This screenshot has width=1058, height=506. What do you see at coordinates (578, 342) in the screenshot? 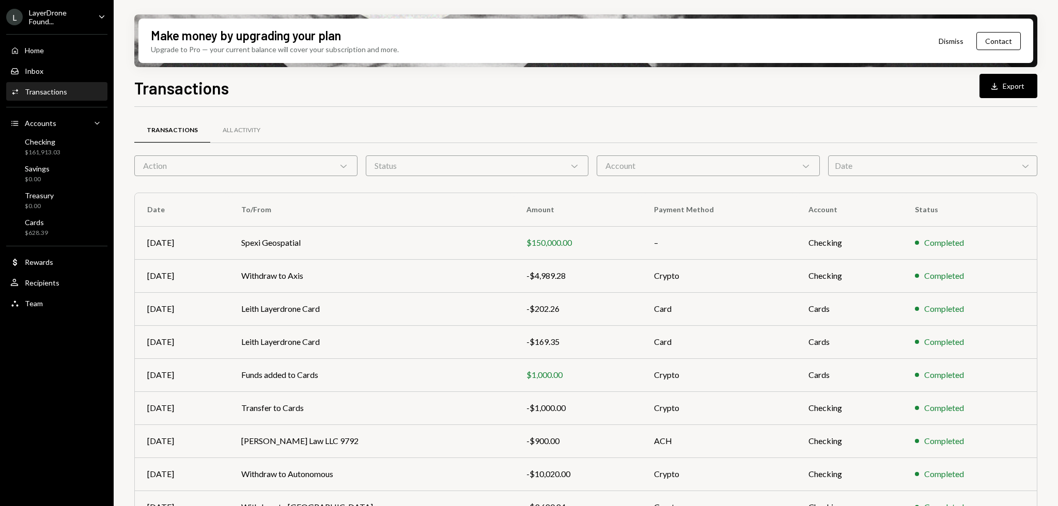
I see `div: -$169.35` at bounding box center [578, 342].